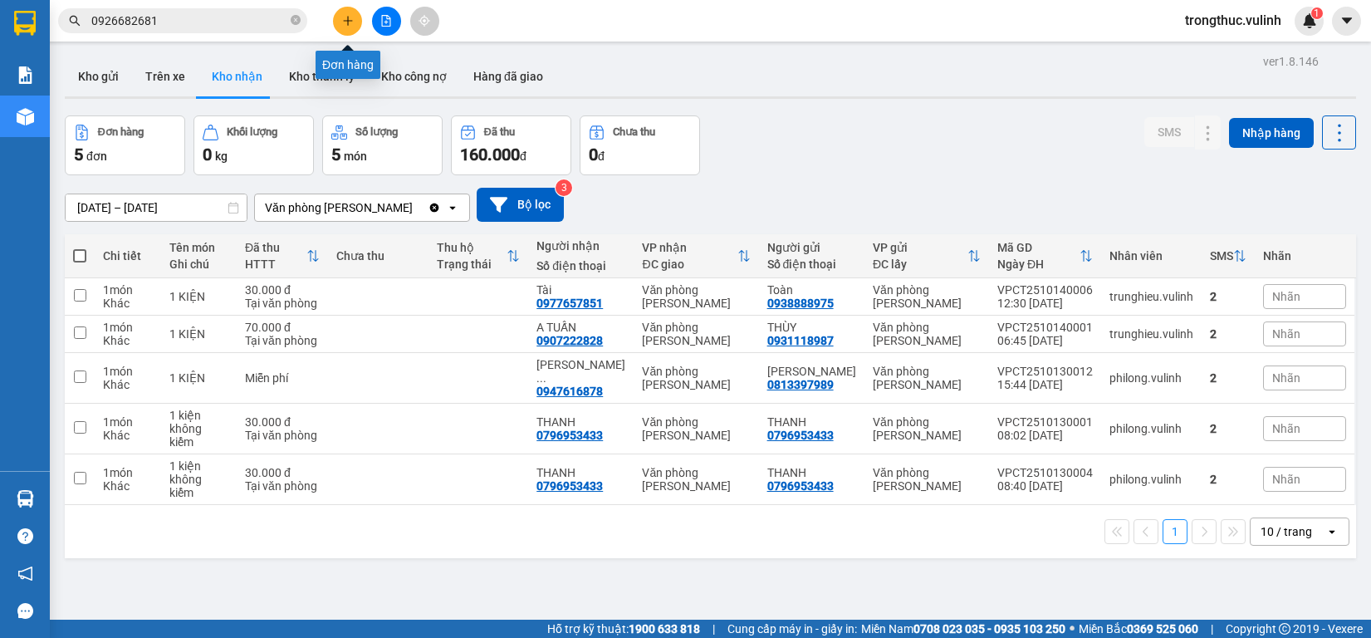 This screenshot has width=1371, height=638. What do you see at coordinates (689, 264) in the screenshot?
I see `div: ĐC giao` at bounding box center [689, 264].